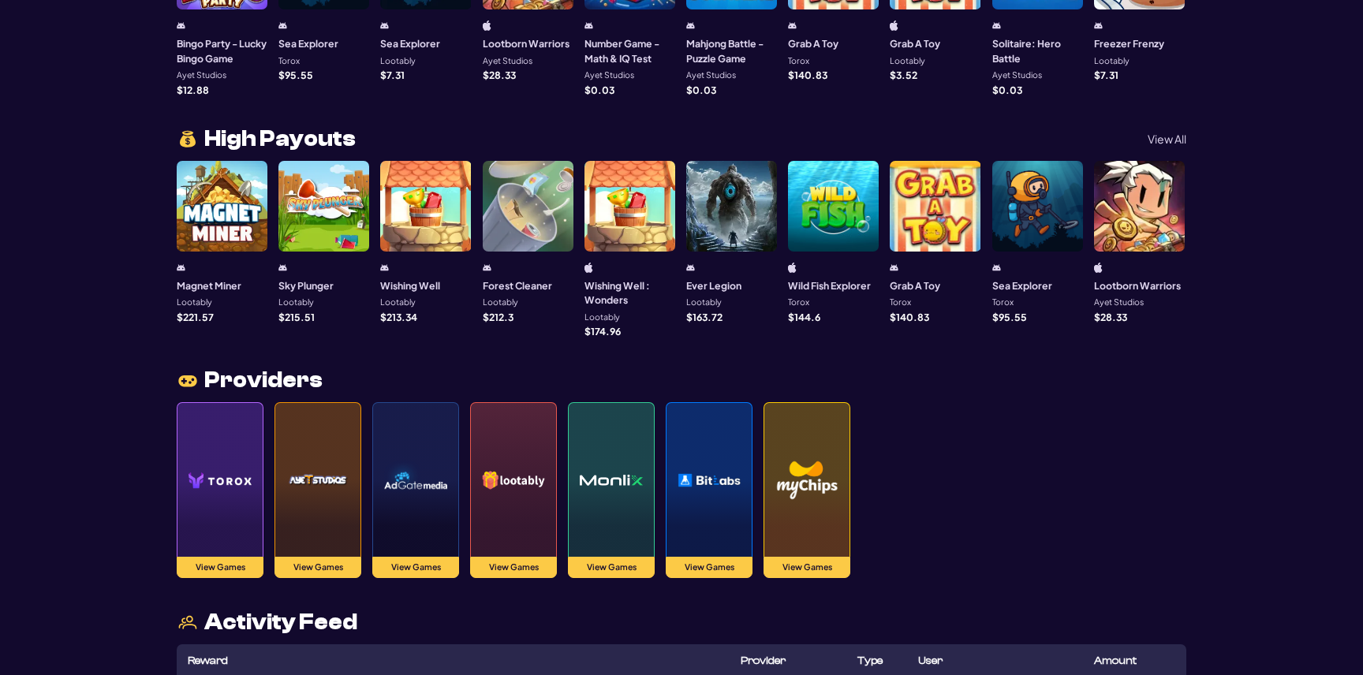 This screenshot has height=675, width=1363. I want to click on img: myChipsProvider, so click(807, 480).